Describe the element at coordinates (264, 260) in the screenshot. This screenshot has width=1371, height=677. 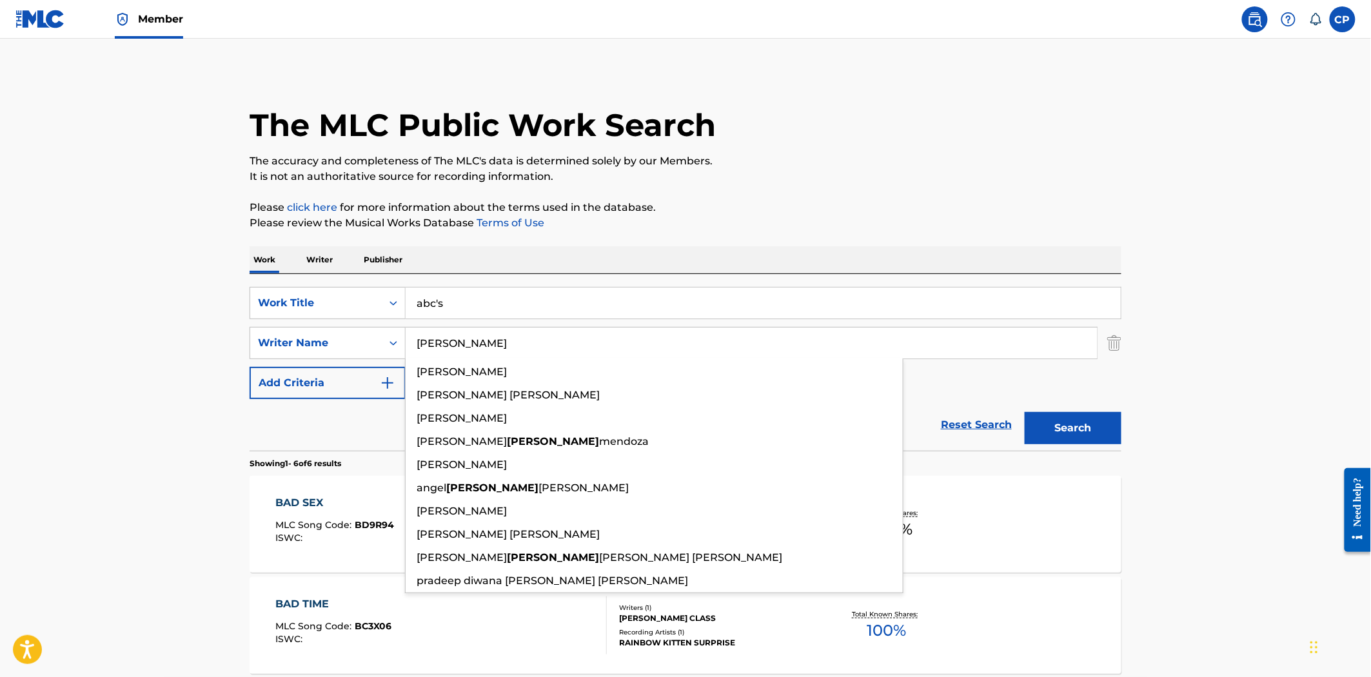
I see `p: Work` at that location.